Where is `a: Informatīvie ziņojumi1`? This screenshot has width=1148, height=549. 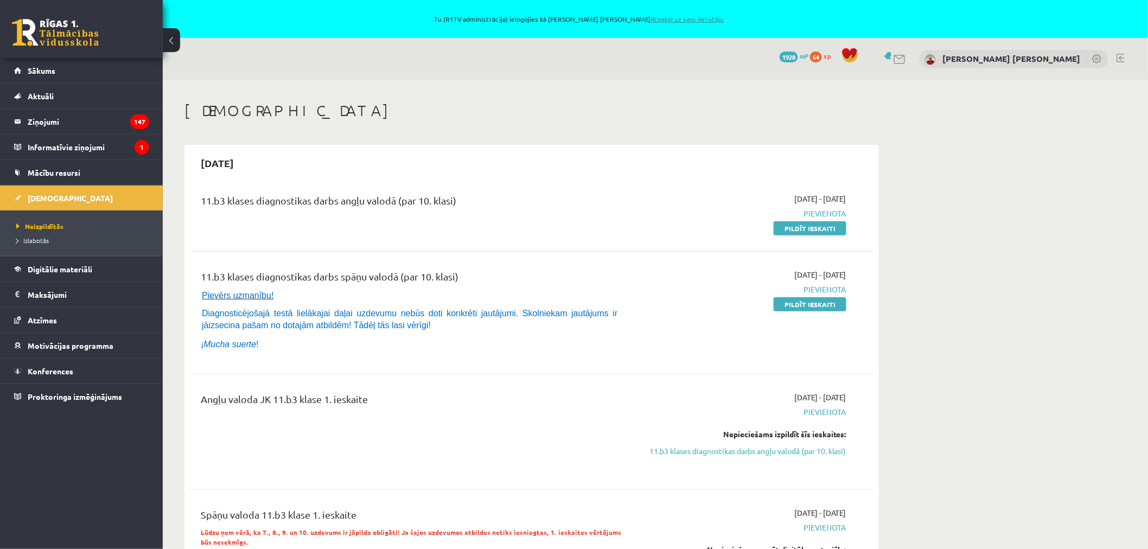 a: Informatīvie ziņojumi1 is located at coordinates (81, 147).